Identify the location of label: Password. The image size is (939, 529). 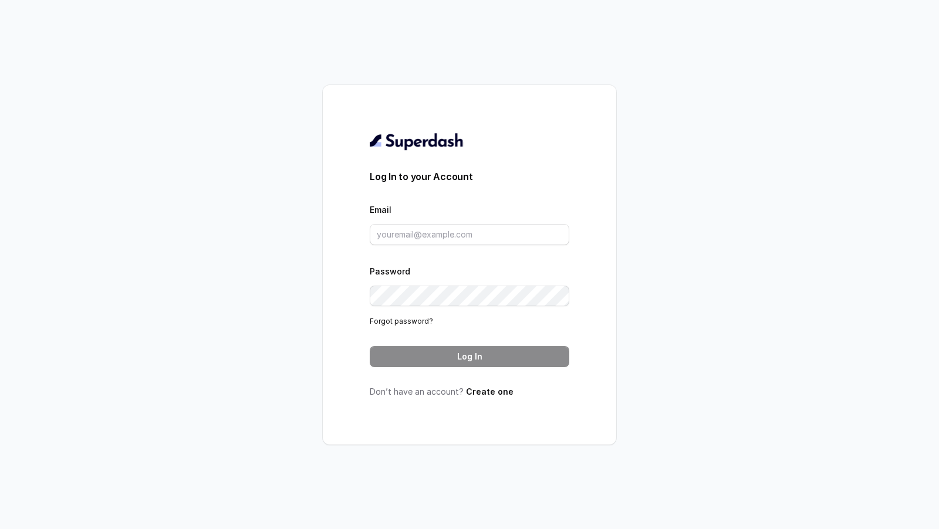
(390, 271).